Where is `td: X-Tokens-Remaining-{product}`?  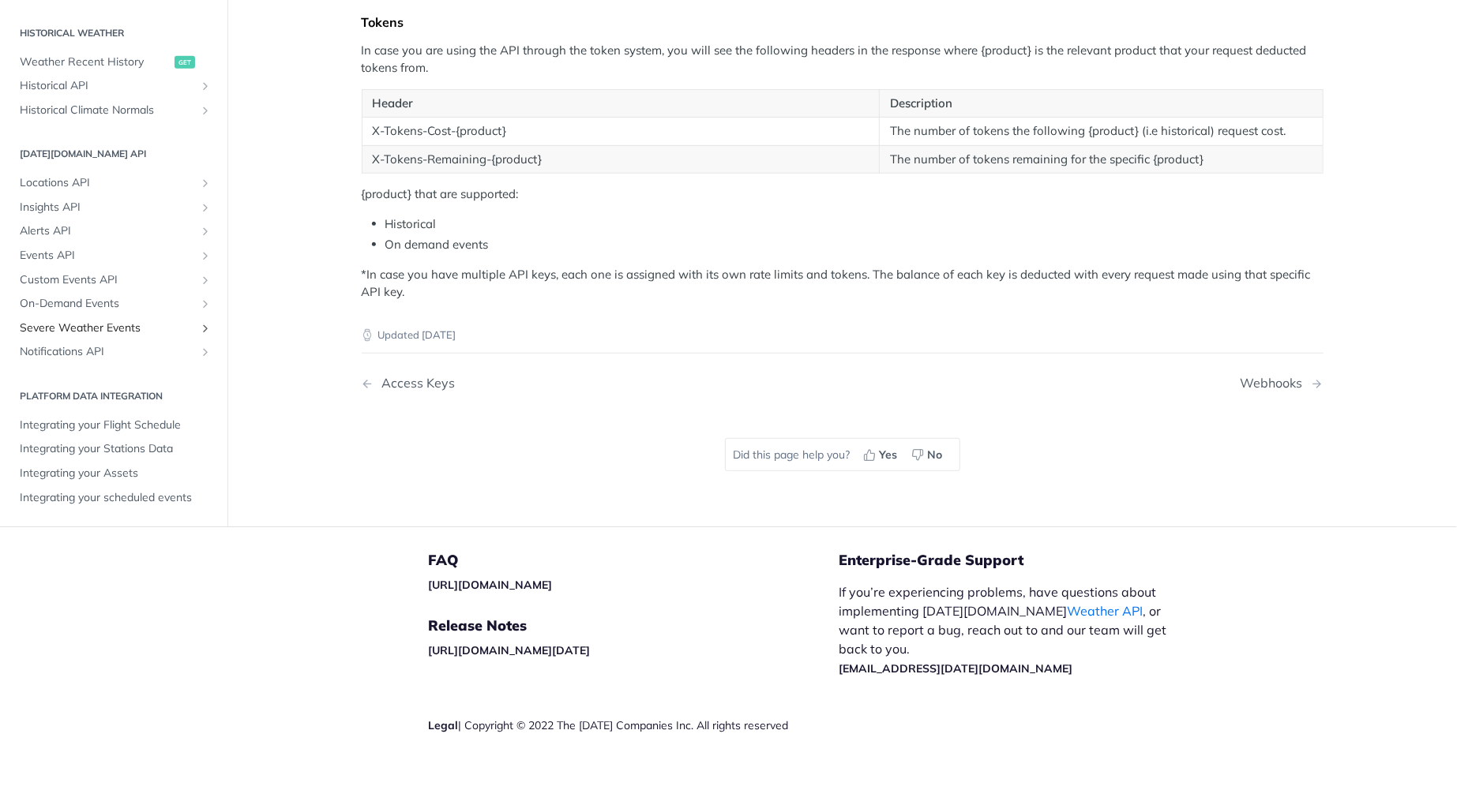 td: X-Tokens-Remaining-{product} is located at coordinates (620, 159).